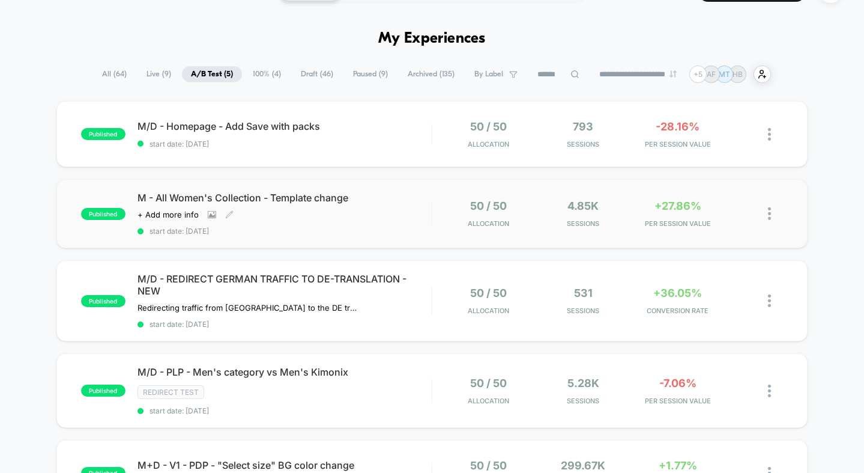 The width and height of the screenshot is (864, 473). What do you see at coordinates (583, 383) in the screenshot?
I see `span: 5.28k` at bounding box center [583, 383].